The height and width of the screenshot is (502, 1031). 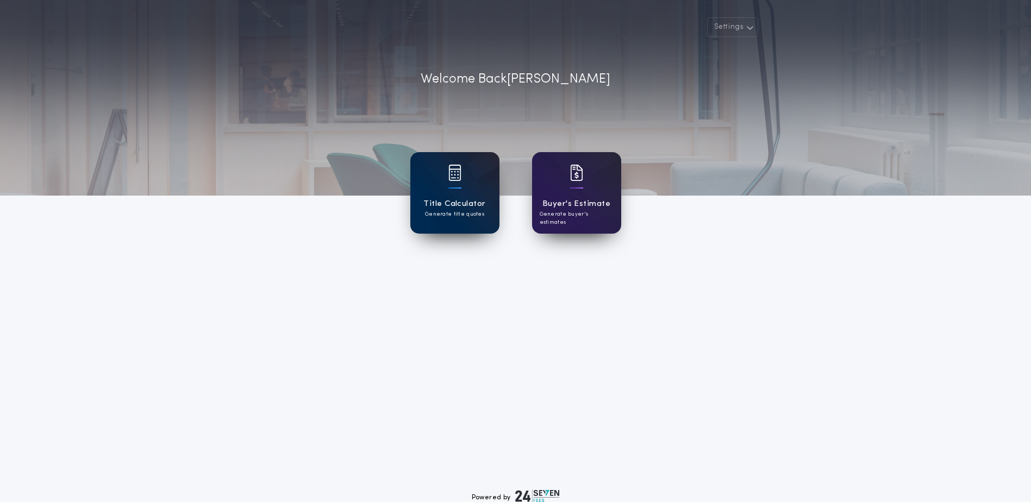 What do you see at coordinates (454, 214) in the screenshot?
I see `p: Generate title quotes` at bounding box center [454, 214].